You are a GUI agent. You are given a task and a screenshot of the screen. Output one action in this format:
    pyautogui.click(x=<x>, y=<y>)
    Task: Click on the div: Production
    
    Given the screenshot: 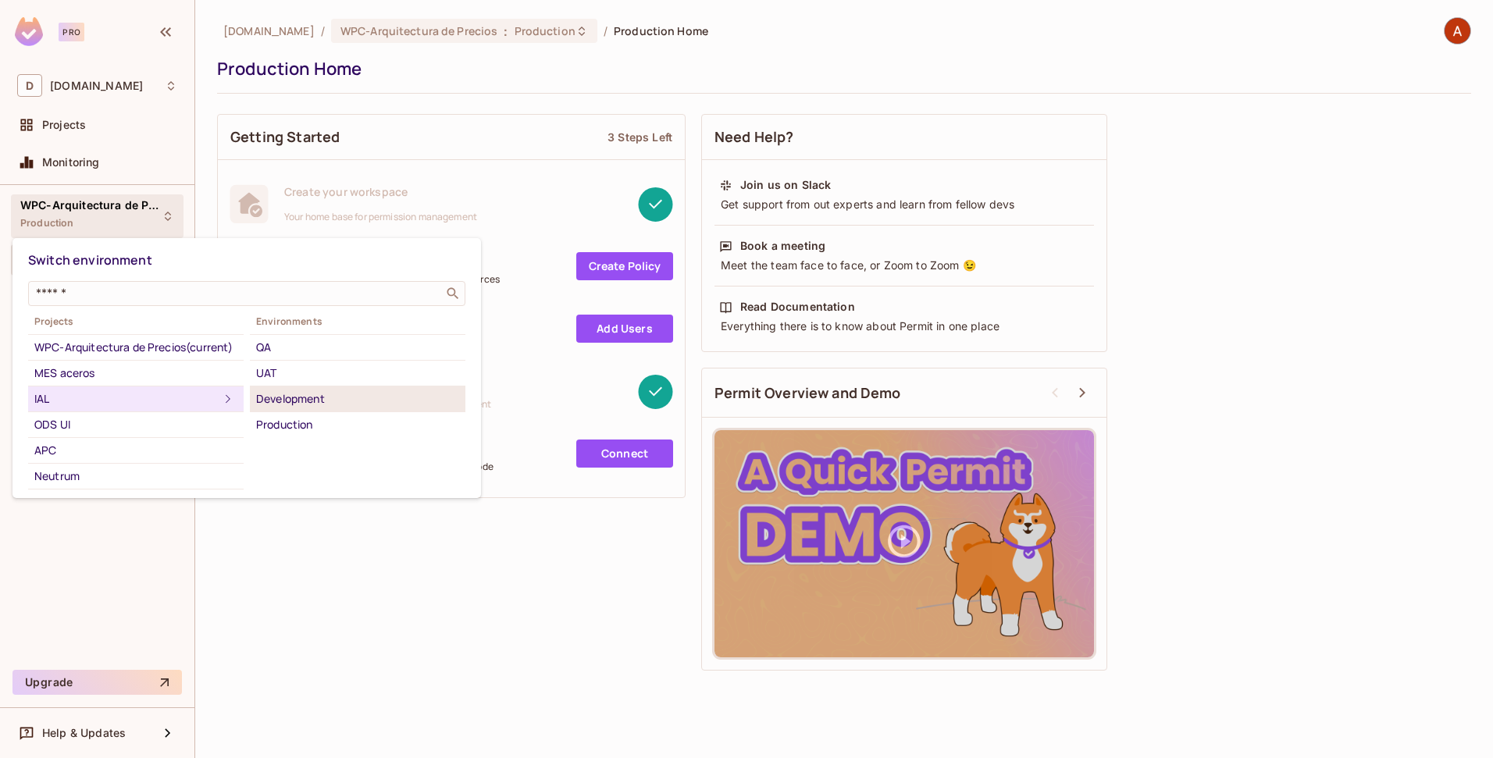 What is the action you would take?
    pyautogui.click(x=358, y=425)
    